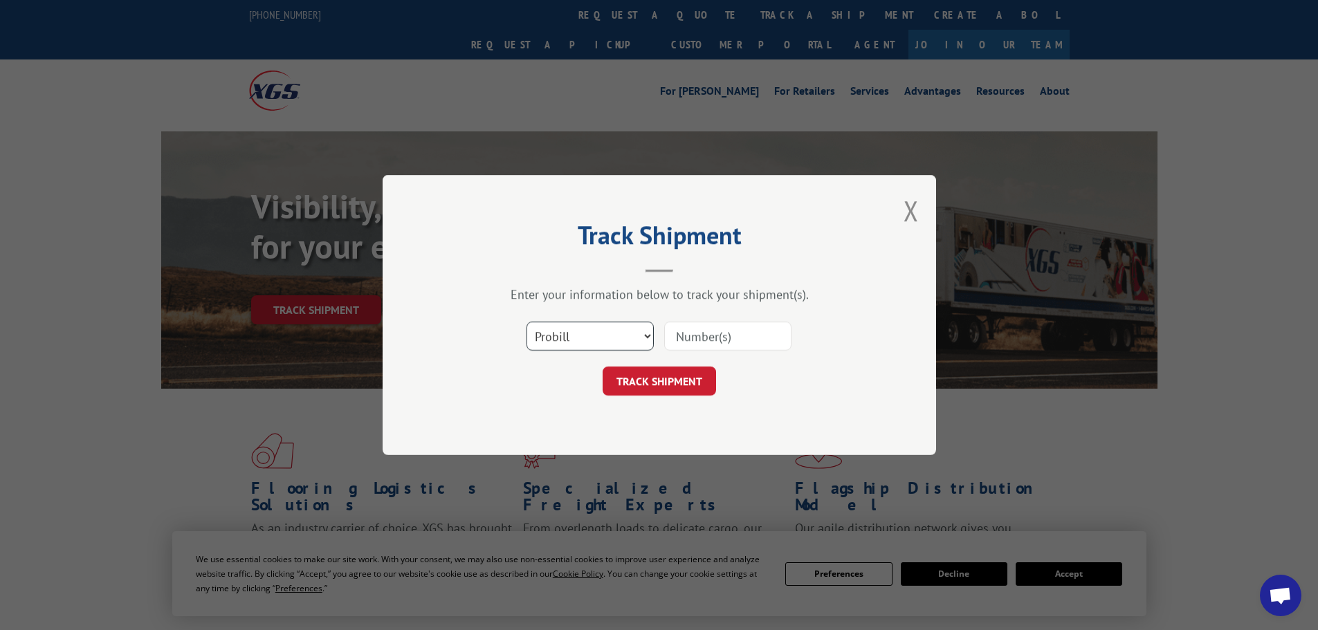  What do you see at coordinates (911, 210) in the screenshot?
I see `button: Close modal` at bounding box center [911, 210].